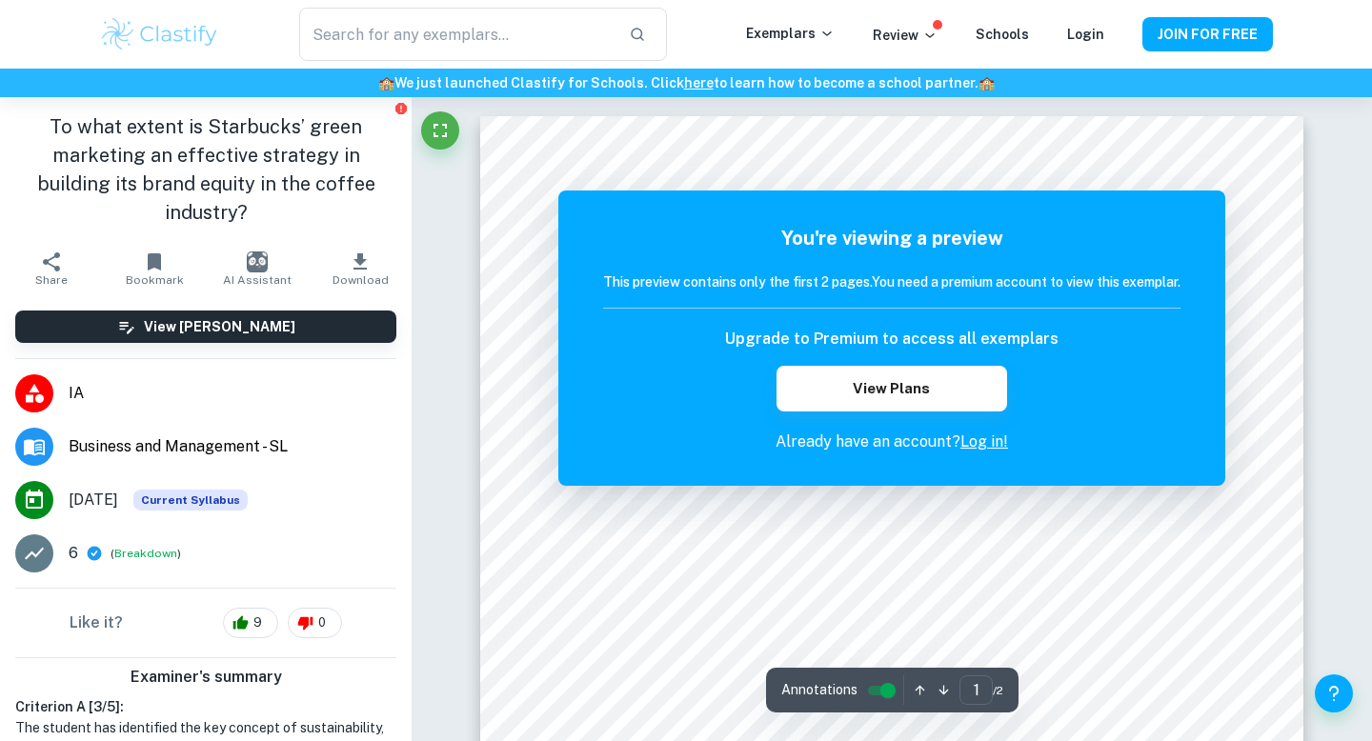 Image resolution: width=1372 pixels, height=741 pixels. What do you see at coordinates (686, 83) in the screenshot?
I see `h6: We just launched Clastify for Schools. Click to learn how to become a school partner.` at bounding box center [686, 83].